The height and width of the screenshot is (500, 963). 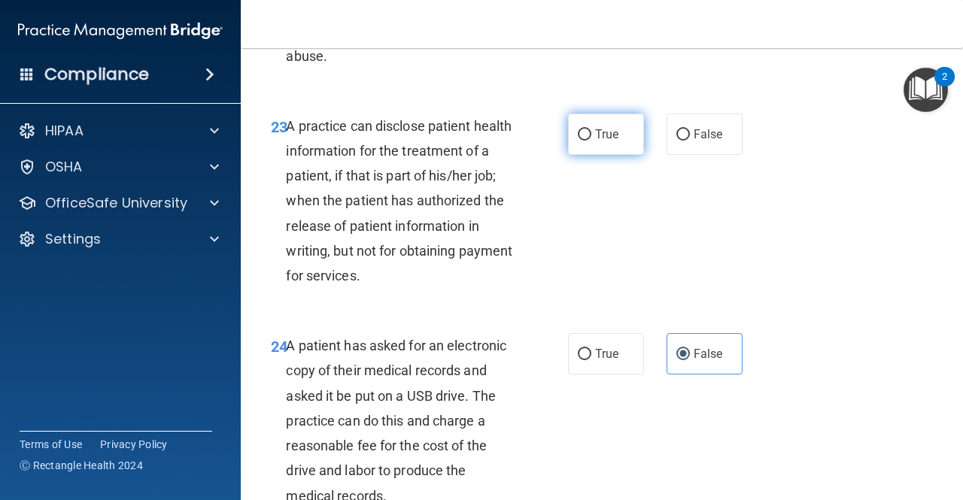 I want to click on img: PMB logo, so click(x=120, y=31).